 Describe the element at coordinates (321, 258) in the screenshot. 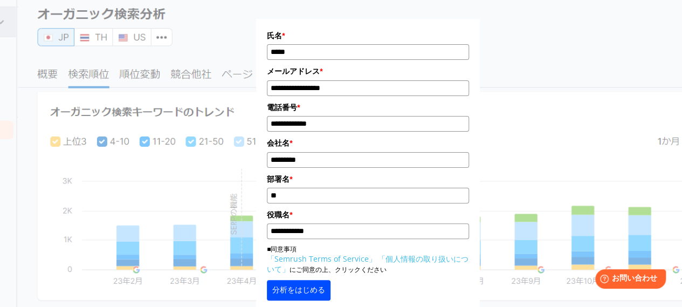

I see `a: 「Semrush Terms of Service」` at that location.